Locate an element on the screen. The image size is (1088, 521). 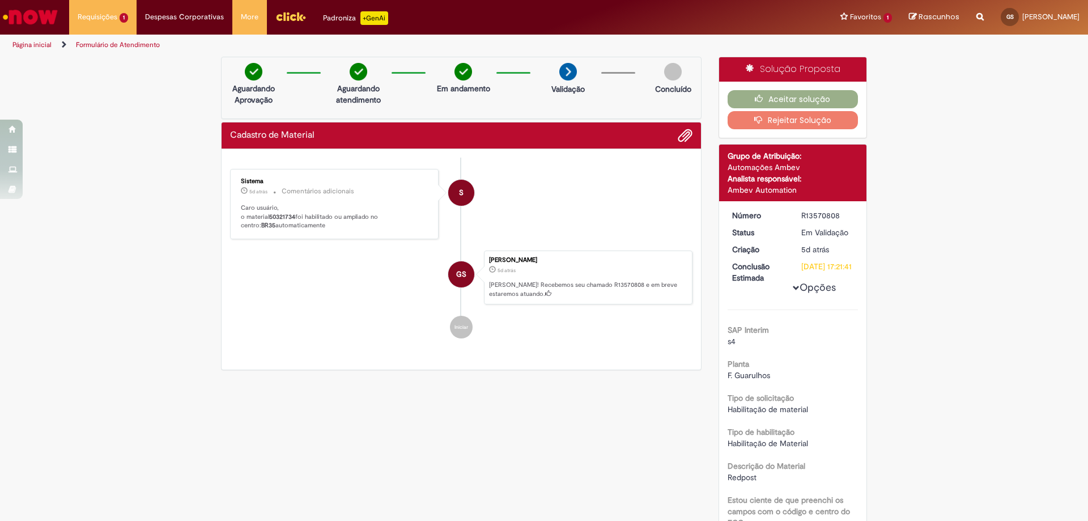
span: Habilitação de material is located at coordinates (768, 409).